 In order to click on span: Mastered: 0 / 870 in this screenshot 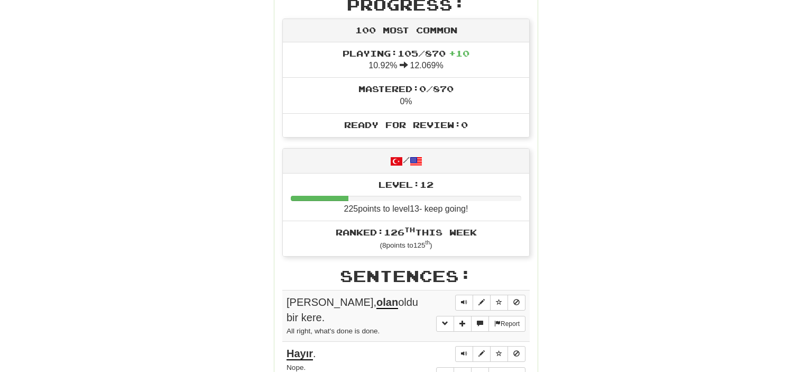, I will do `click(406, 88)`.